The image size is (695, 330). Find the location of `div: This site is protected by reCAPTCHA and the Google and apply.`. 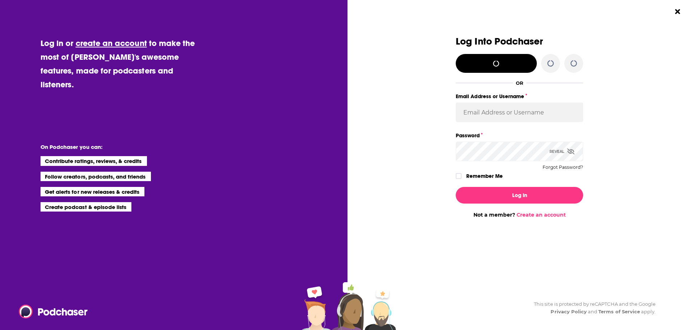

div: This site is protected by reCAPTCHA and the Google and apply. is located at coordinates (592, 308).